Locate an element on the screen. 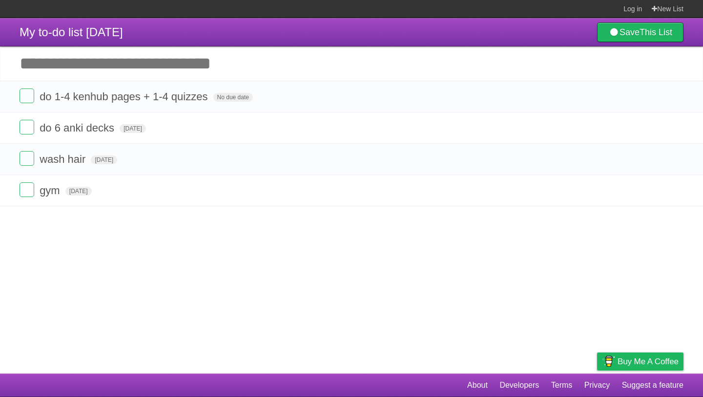  a: Terms is located at coordinates (562, 385).